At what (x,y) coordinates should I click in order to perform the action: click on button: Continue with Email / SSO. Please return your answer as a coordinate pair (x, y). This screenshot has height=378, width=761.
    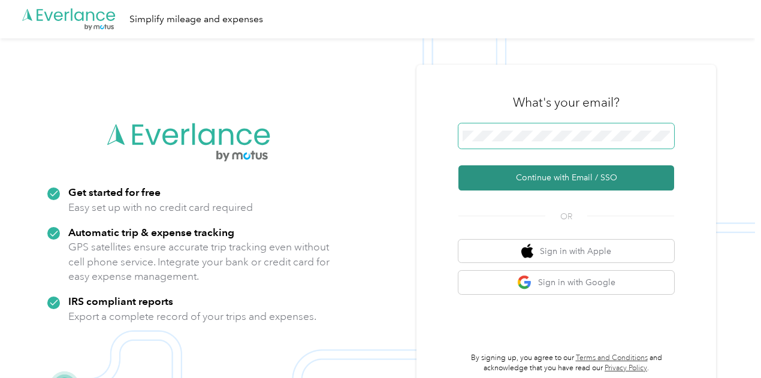
    Looking at the image, I should click on (566, 178).